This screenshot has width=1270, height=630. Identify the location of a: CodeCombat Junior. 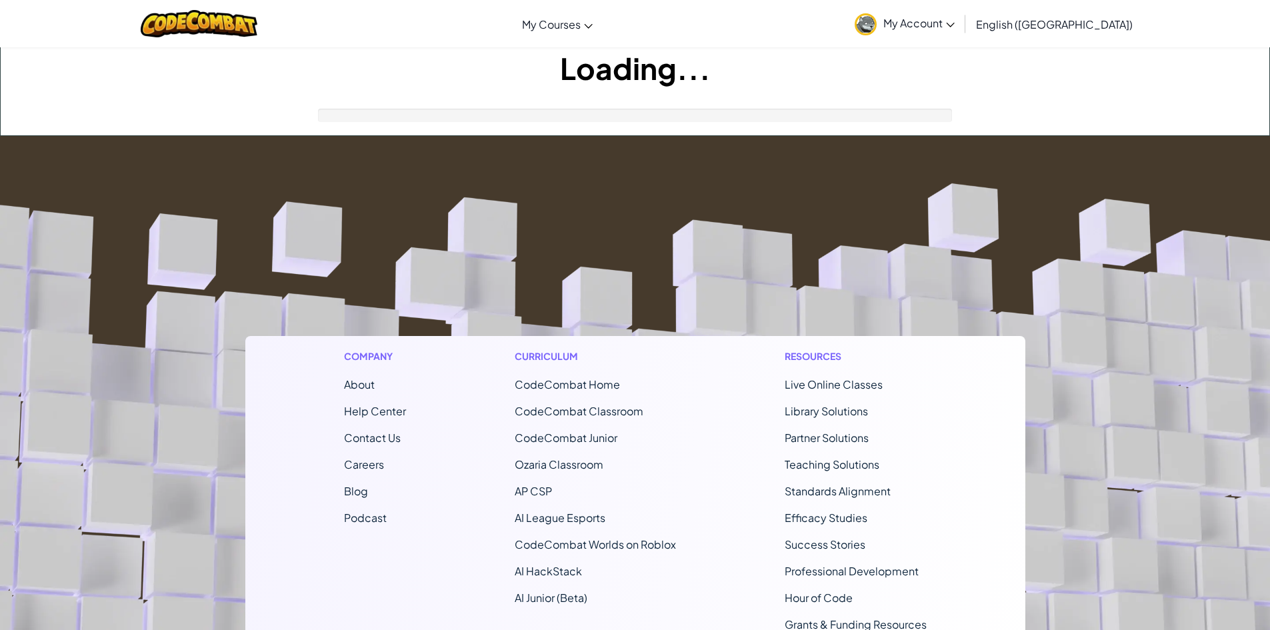
(566, 437).